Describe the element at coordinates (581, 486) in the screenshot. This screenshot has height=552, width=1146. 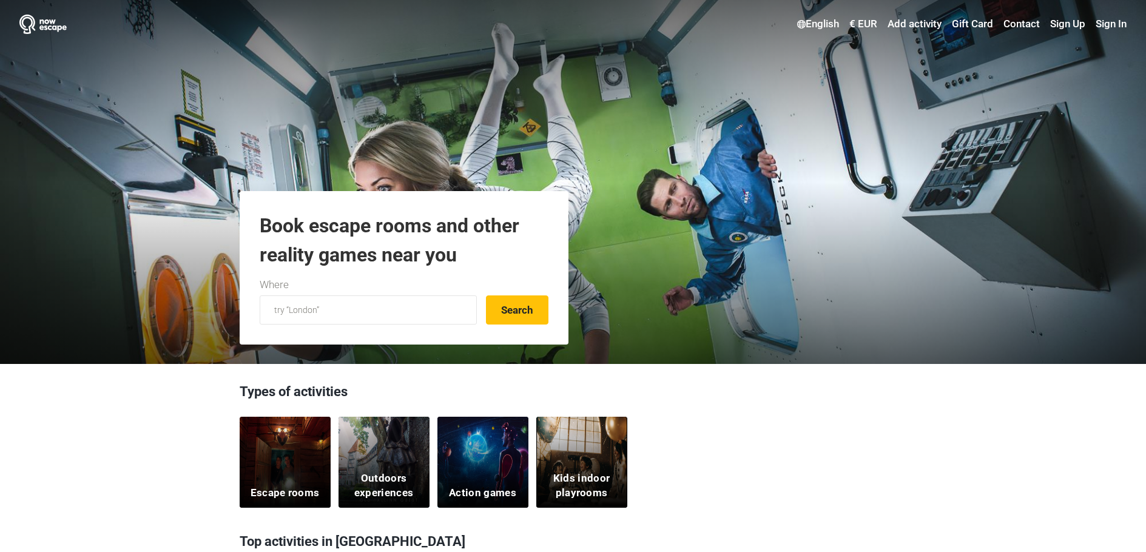
I see `h5: Kids indoor playrooms` at that location.